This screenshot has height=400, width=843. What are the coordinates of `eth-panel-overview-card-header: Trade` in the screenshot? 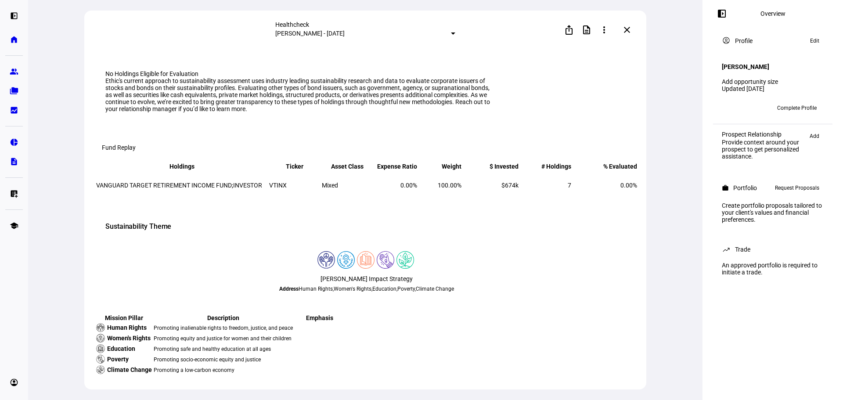 It's located at (773, 249).